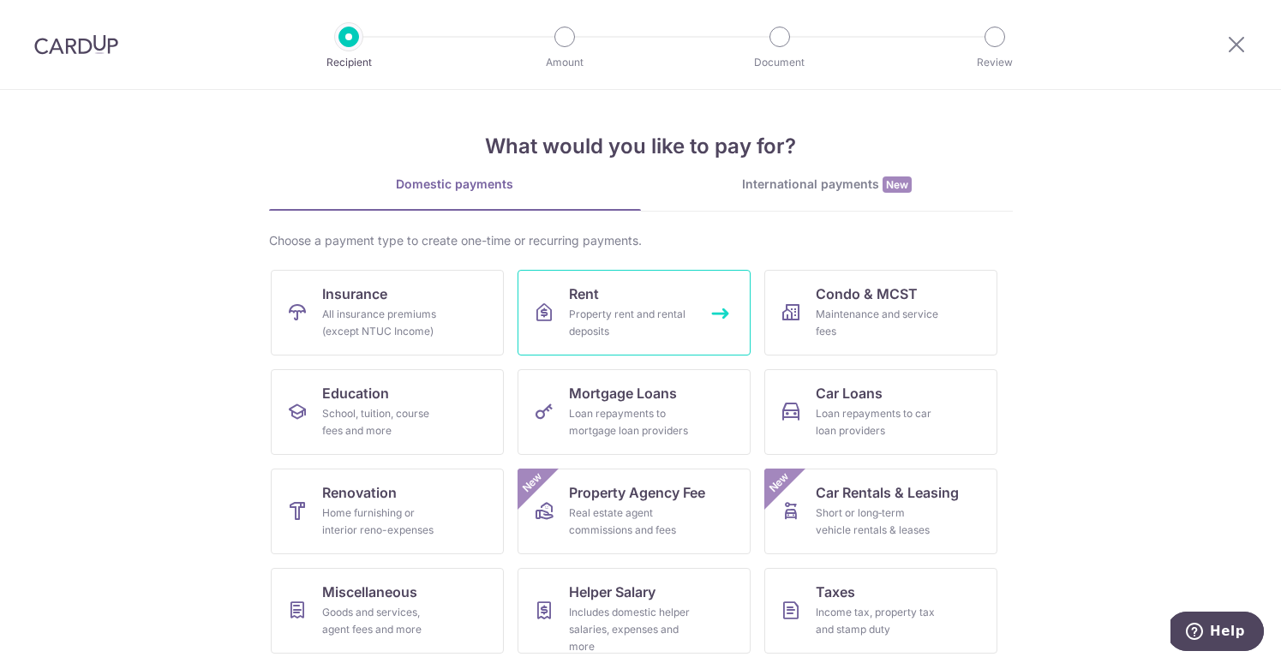 This screenshot has height=663, width=1281. What do you see at coordinates (878, 621) in the screenshot?
I see `div: Income tax, property tax and stamp duty` at bounding box center [878, 621].